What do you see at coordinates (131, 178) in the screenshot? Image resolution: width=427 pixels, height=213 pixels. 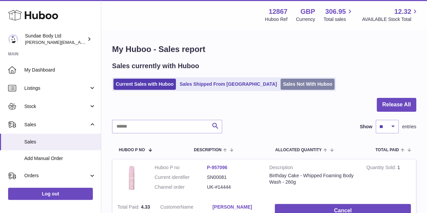 I see `img: 128671710437887.jpg` at bounding box center [131, 178].